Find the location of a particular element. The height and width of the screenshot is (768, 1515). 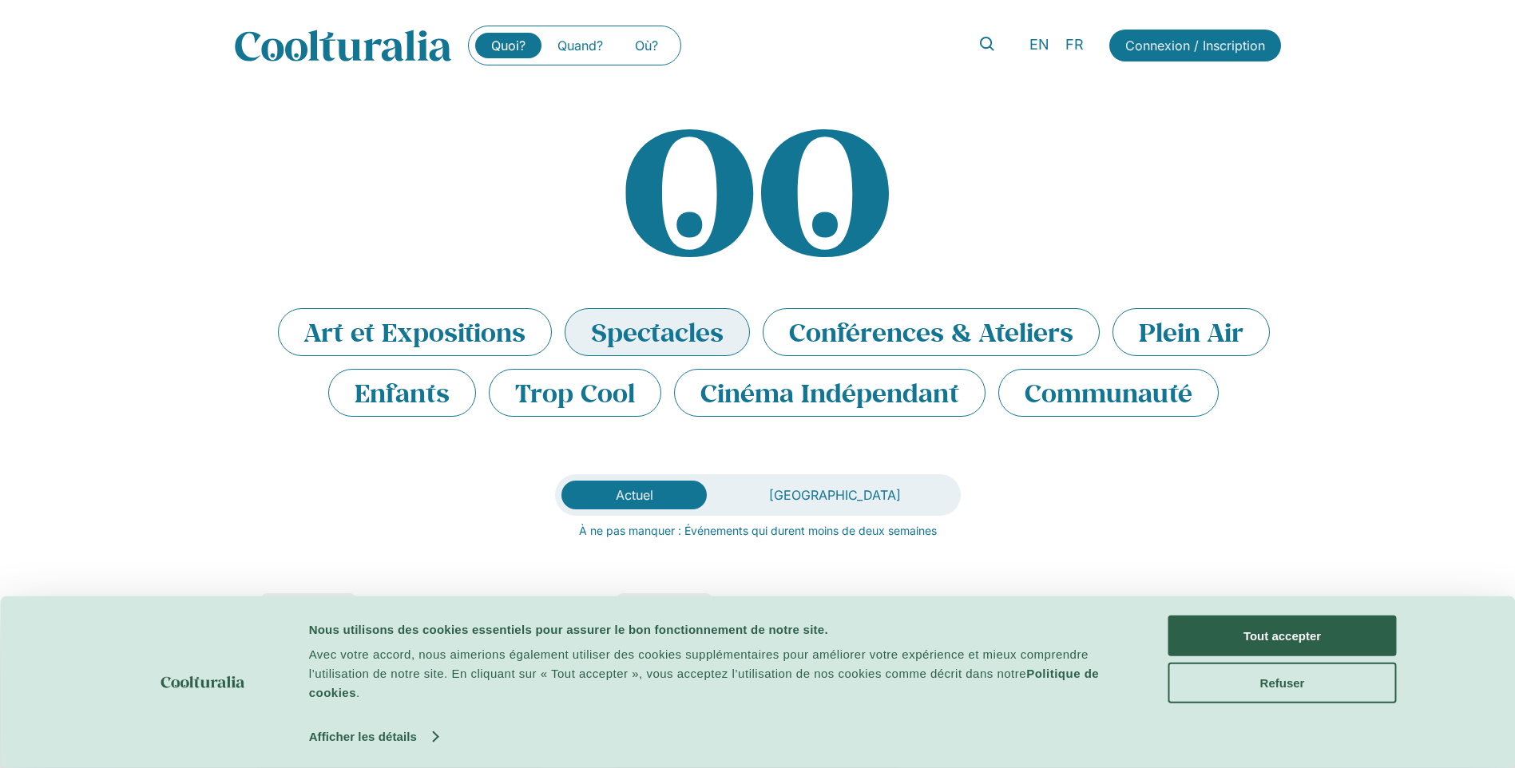

button: Tout accepter is located at coordinates (1283, 636).